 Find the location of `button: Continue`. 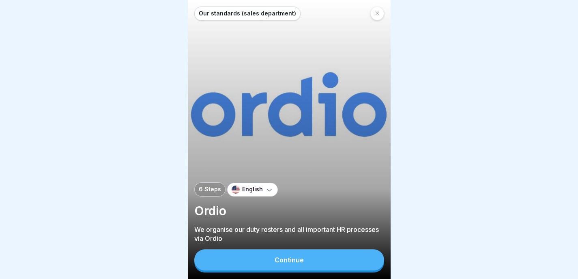

button: Continue is located at coordinates (289, 260).